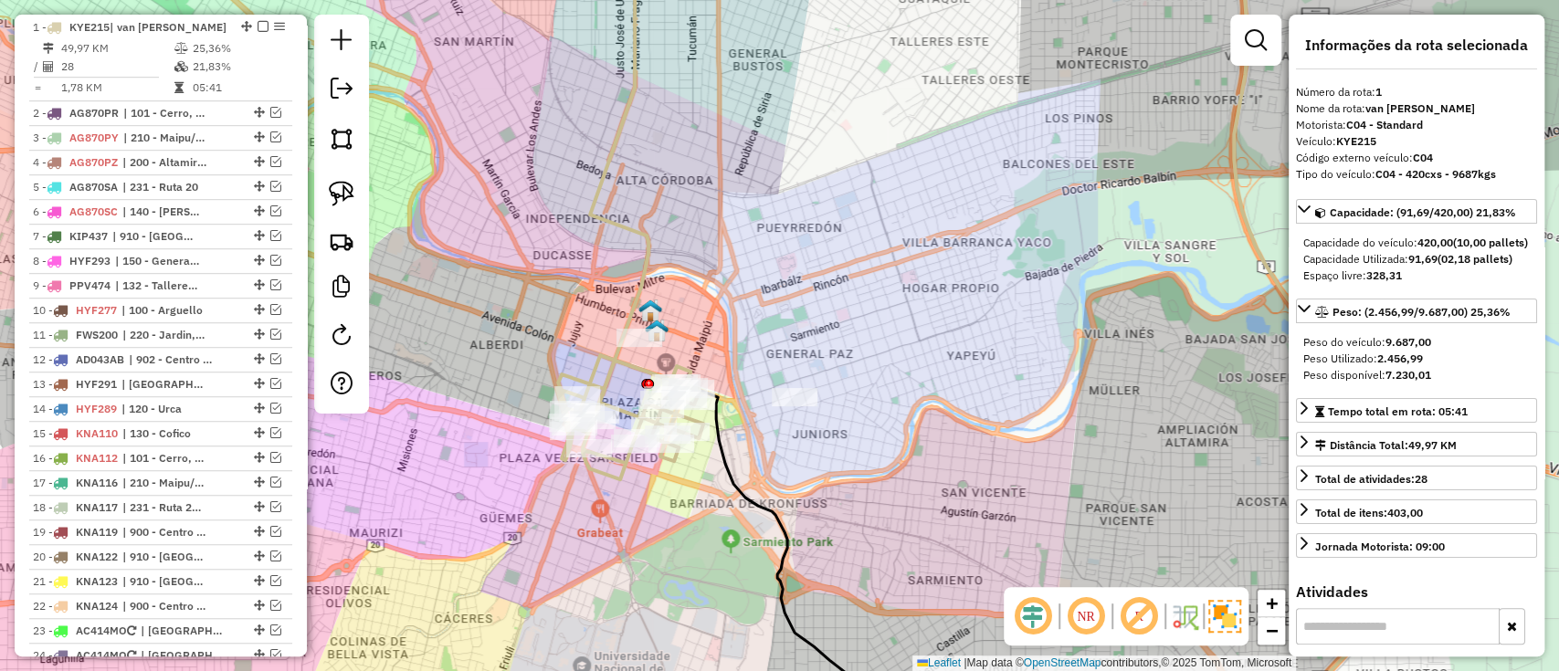  Describe the element at coordinates (1385, 124) in the screenshot. I see `strong: C04 - Standard` at that location.